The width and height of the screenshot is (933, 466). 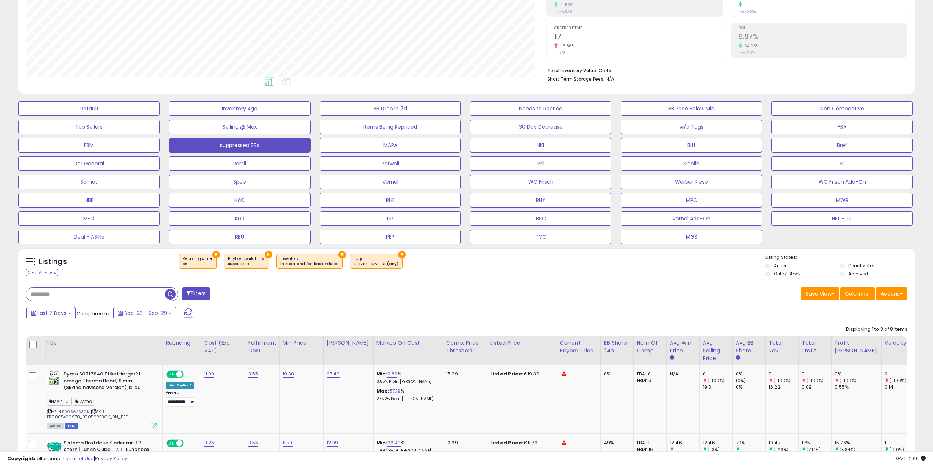 What do you see at coordinates (55, 426) in the screenshot?
I see `span: All listings currently available for purchase on Amazon` at bounding box center [55, 426].